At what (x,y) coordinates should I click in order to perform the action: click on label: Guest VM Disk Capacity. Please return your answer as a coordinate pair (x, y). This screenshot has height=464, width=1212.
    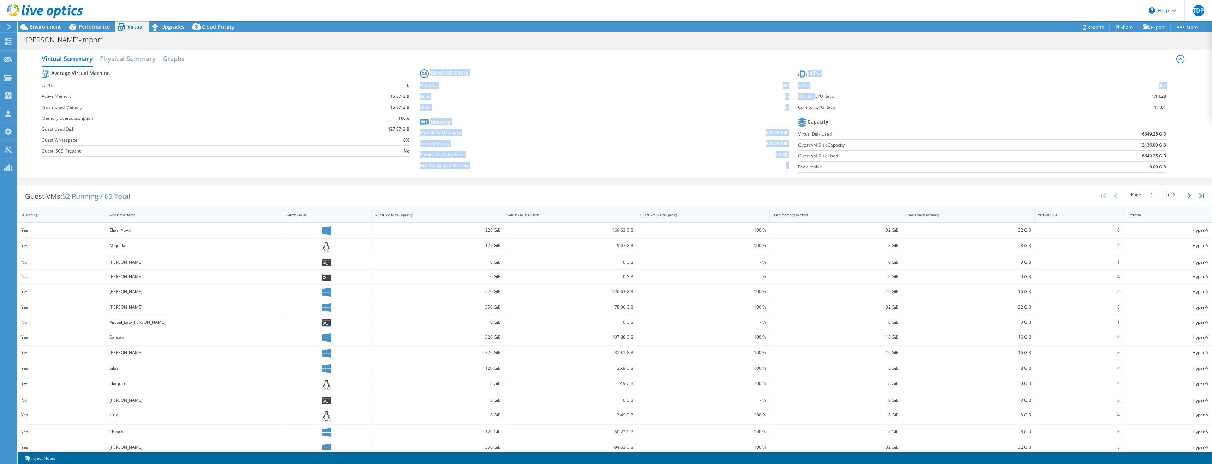
    Looking at the image, I should click on (918, 145).